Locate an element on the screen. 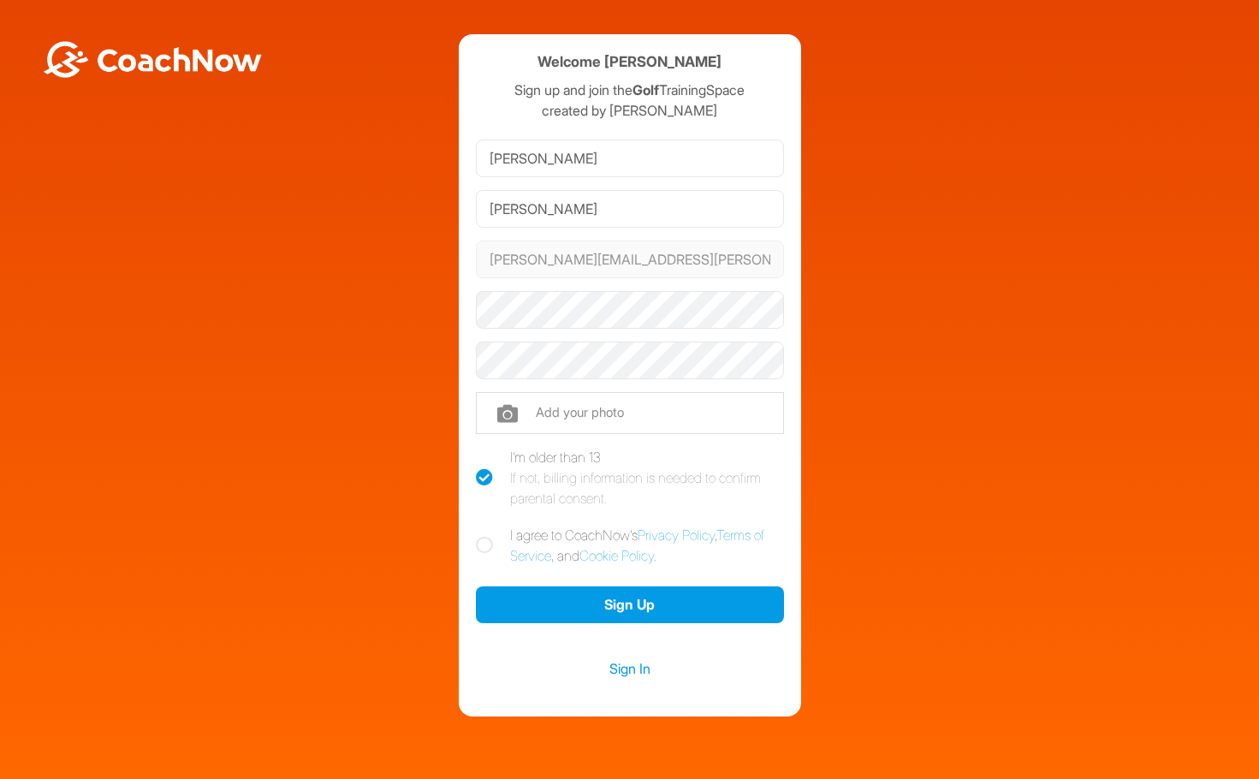 This screenshot has height=779, width=1259. a: Cookie Policy is located at coordinates (616, 555).